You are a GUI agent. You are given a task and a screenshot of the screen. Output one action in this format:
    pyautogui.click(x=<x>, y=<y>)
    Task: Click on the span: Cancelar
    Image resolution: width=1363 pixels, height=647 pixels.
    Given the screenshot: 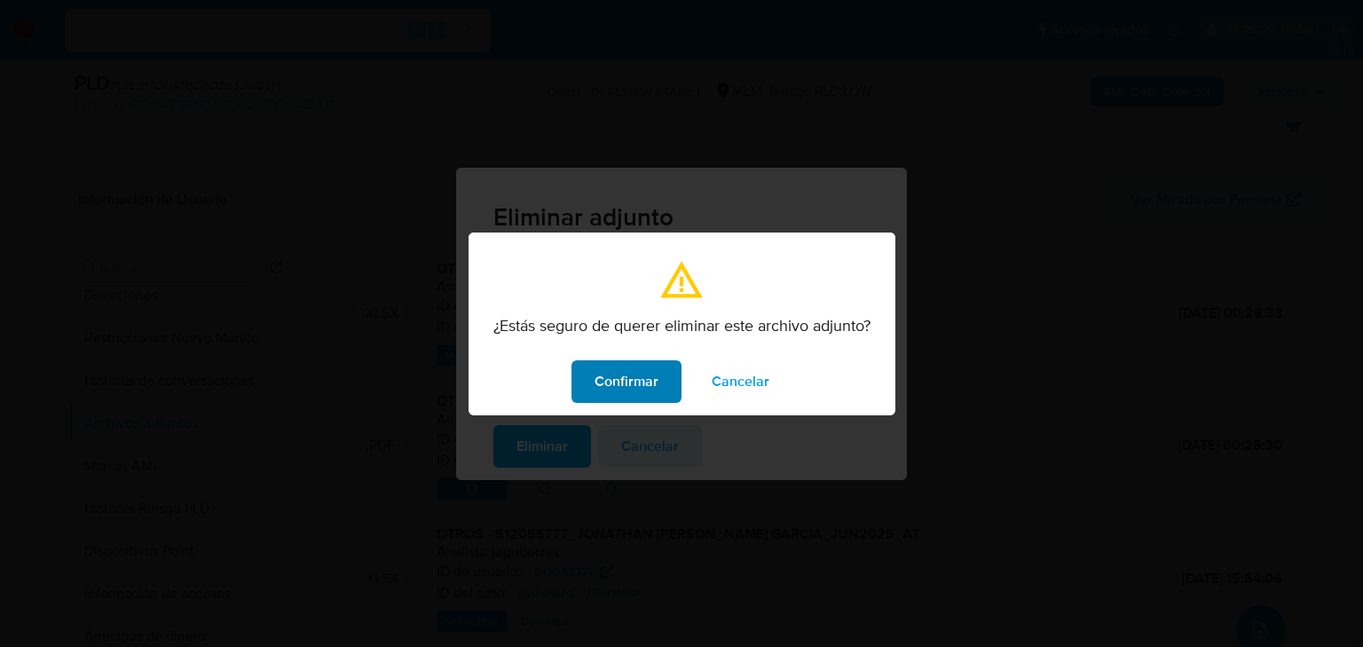 What is the action you would take?
    pyautogui.click(x=740, y=382)
    